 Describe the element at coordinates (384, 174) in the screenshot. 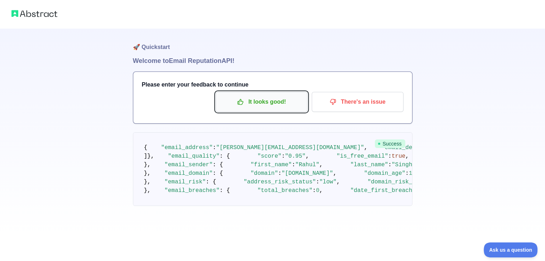

I see `span: "domain_age"` at that location.